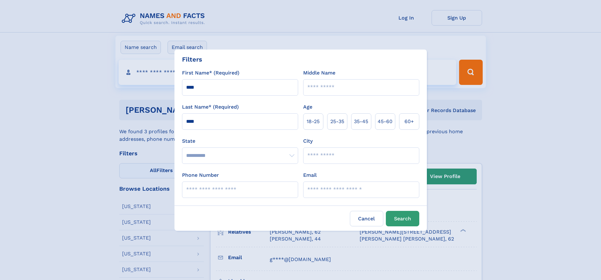 The width and height of the screenshot is (601, 280). Describe the element at coordinates (385, 121) in the screenshot. I see `span: 45‑60` at that location.